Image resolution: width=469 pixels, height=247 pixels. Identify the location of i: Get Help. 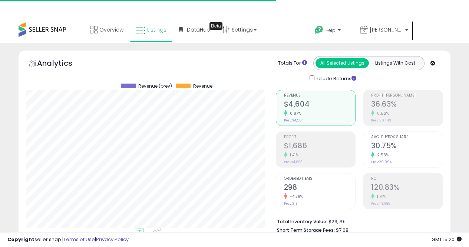
(319, 30).